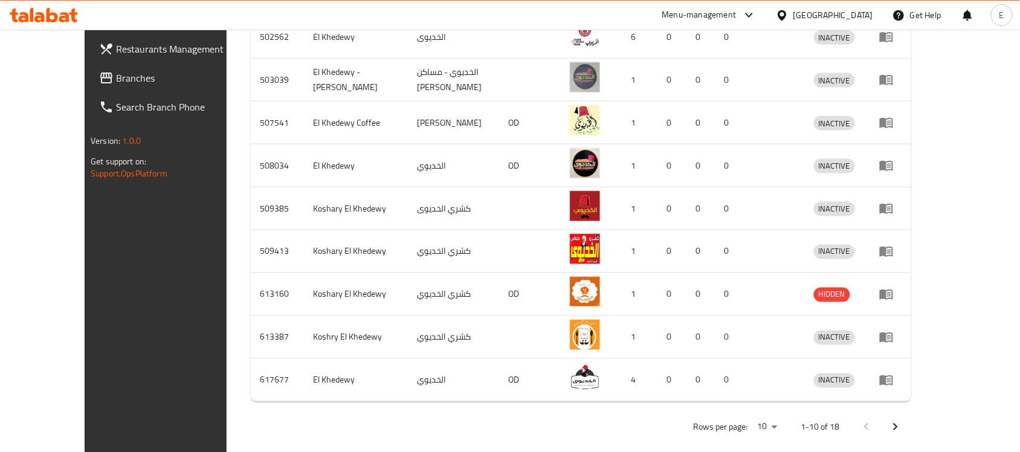 The image size is (1020, 452). What do you see at coordinates (277, 123) in the screenshot?
I see `td: 507541` at bounding box center [277, 123].